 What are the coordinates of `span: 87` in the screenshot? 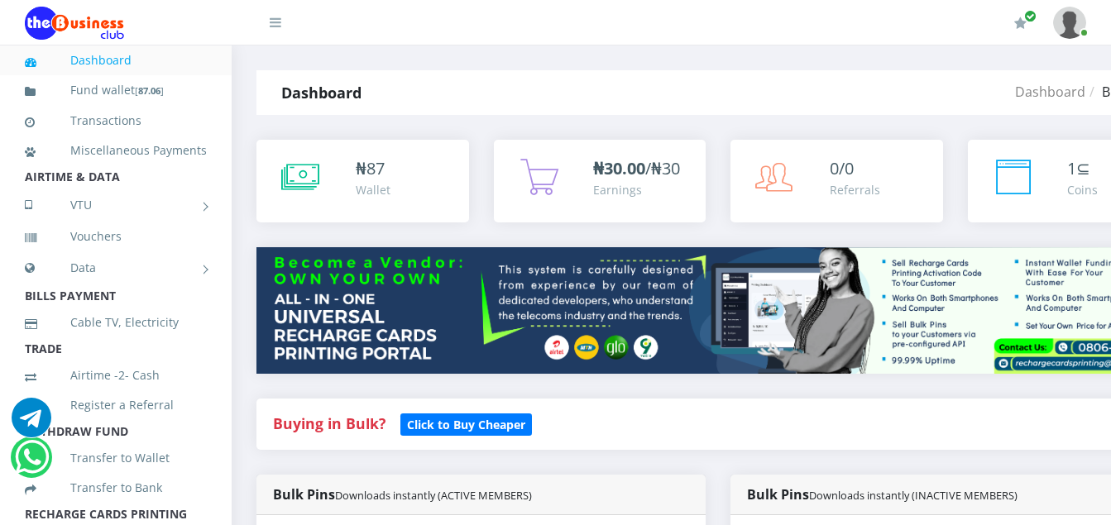 It's located at (376, 168).